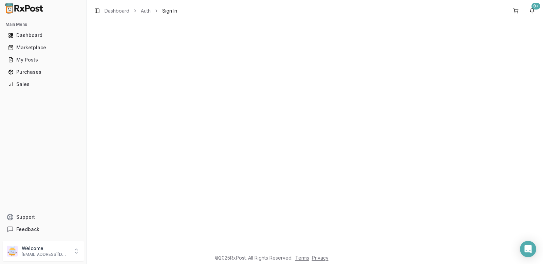  What do you see at coordinates (43, 48) in the screenshot?
I see `div: Marketplace` at bounding box center [43, 48].